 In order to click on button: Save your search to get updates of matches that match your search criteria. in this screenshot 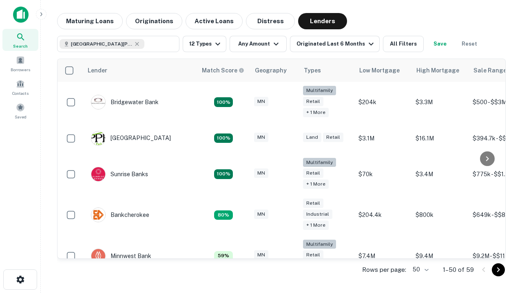, I will do `click(440, 44)`.